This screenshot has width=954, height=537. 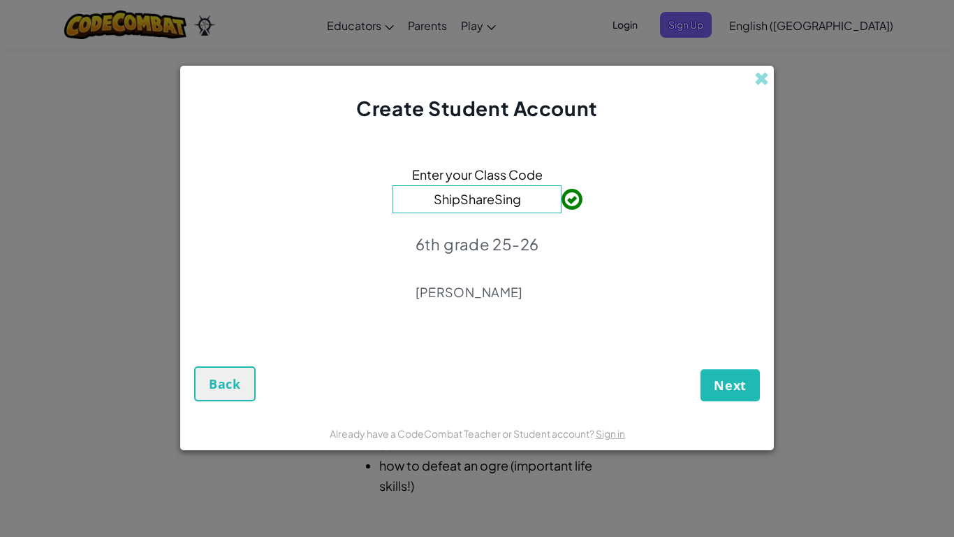 What do you see at coordinates (477, 174) in the screenshot?
I see `span: Enter your Class Code` at bounding box center [477, 174].